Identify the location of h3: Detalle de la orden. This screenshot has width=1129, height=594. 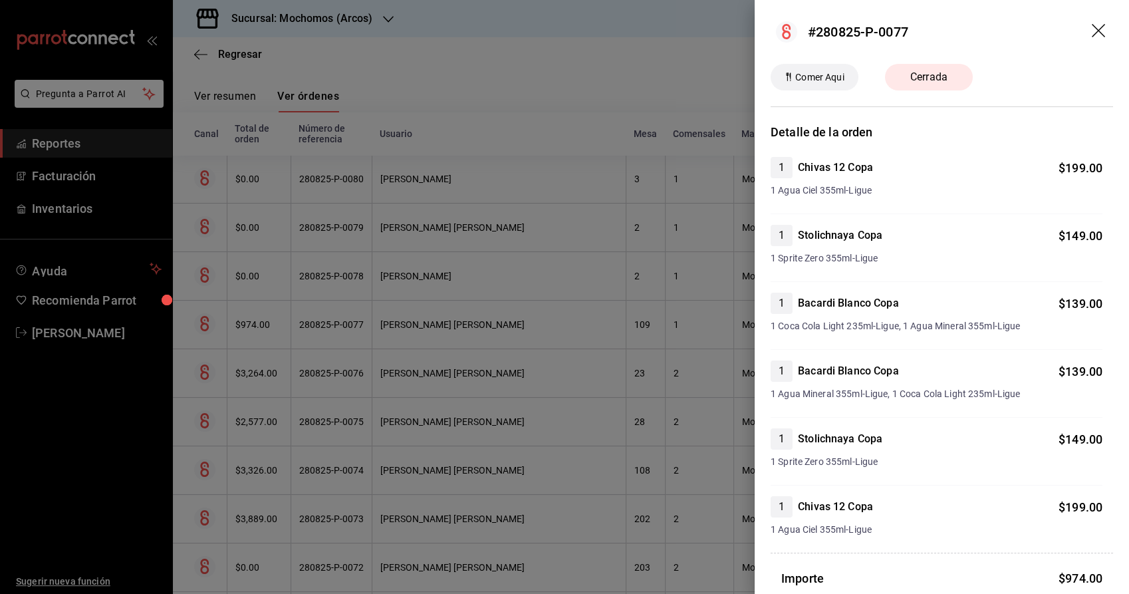
(942, 132).